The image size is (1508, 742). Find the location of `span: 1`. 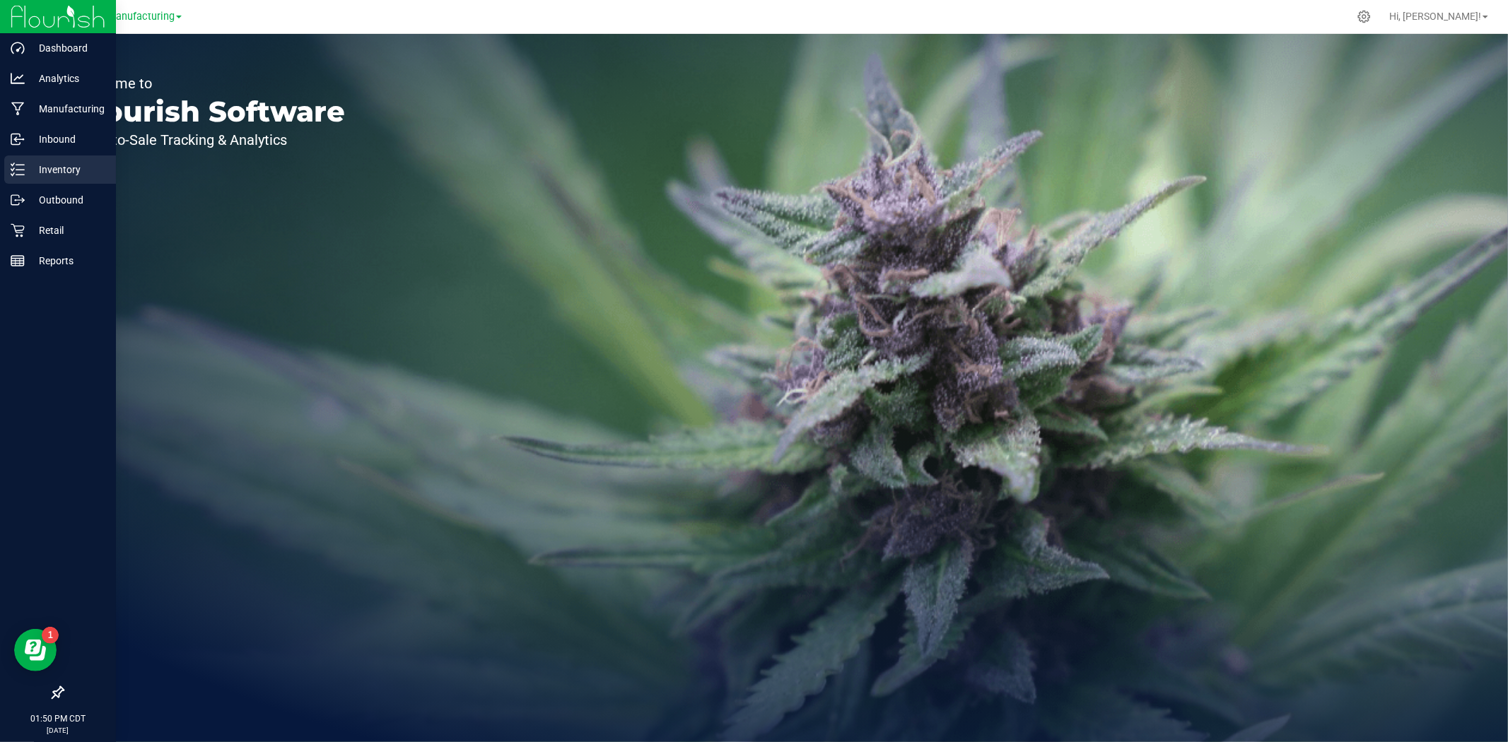

span: 1 is located at coordinates (8, 8).